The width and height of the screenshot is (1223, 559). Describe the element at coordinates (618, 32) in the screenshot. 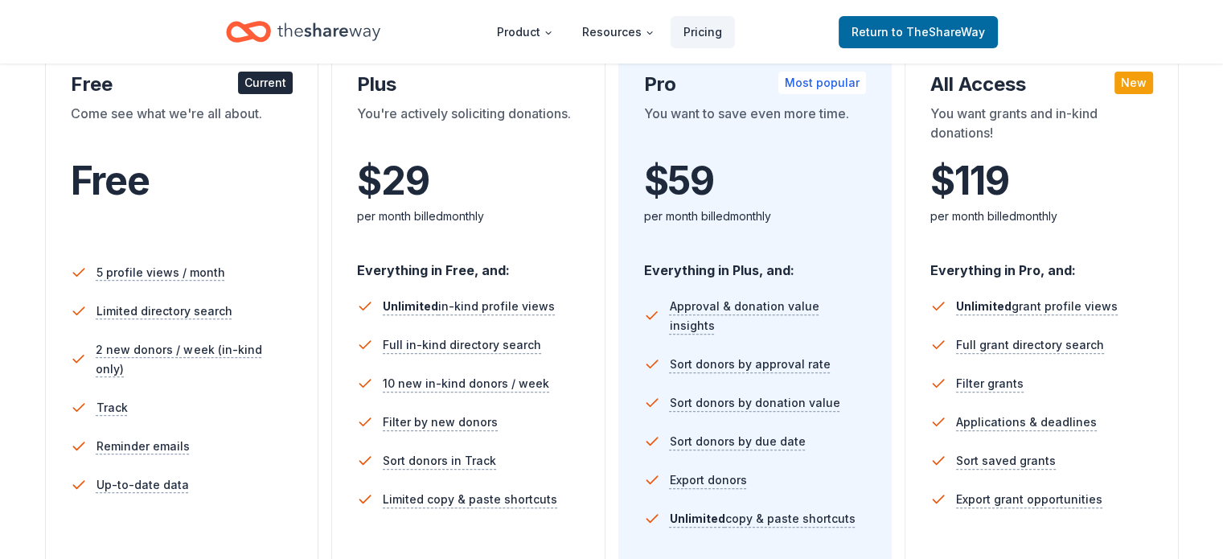

I see `button: Resources` at that location.